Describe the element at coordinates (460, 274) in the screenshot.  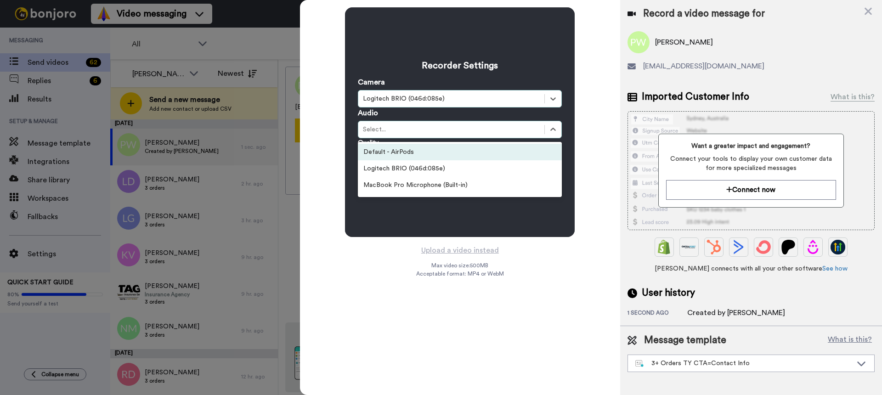
I see `span: Acceptable format: MP4 or WebM` at that location.